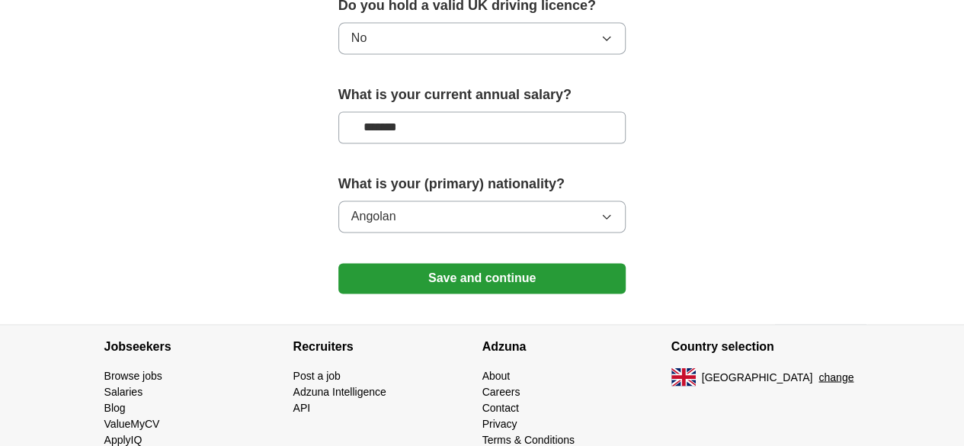  Describe the element at coordinates (483, 95) in the screenshot. I see `label: What is your current annual salary?` at that location.